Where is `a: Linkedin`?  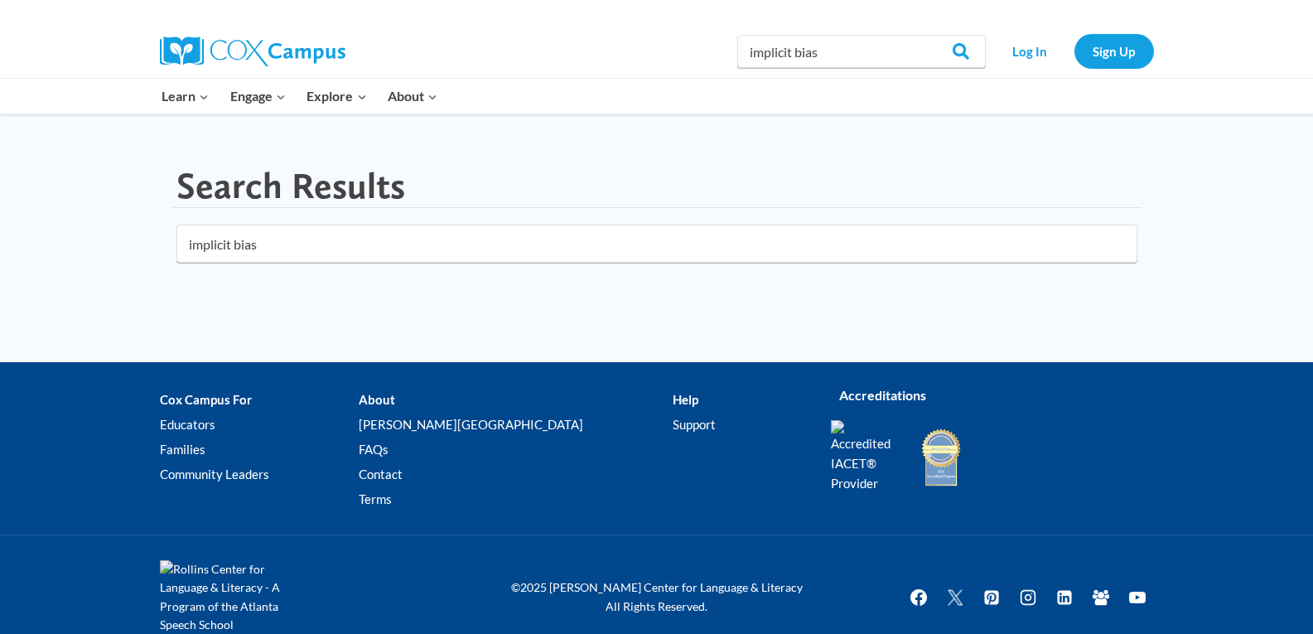
a: Linkedin is located at coordinates (1064, 597).